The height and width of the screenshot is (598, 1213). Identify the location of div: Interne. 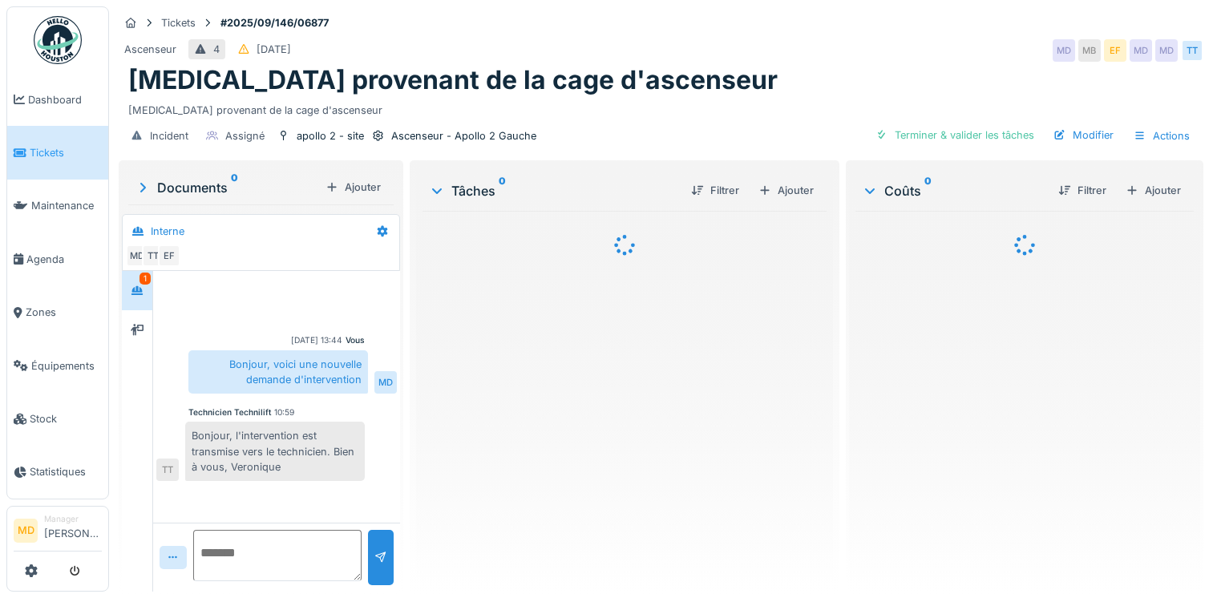
(168, 231).